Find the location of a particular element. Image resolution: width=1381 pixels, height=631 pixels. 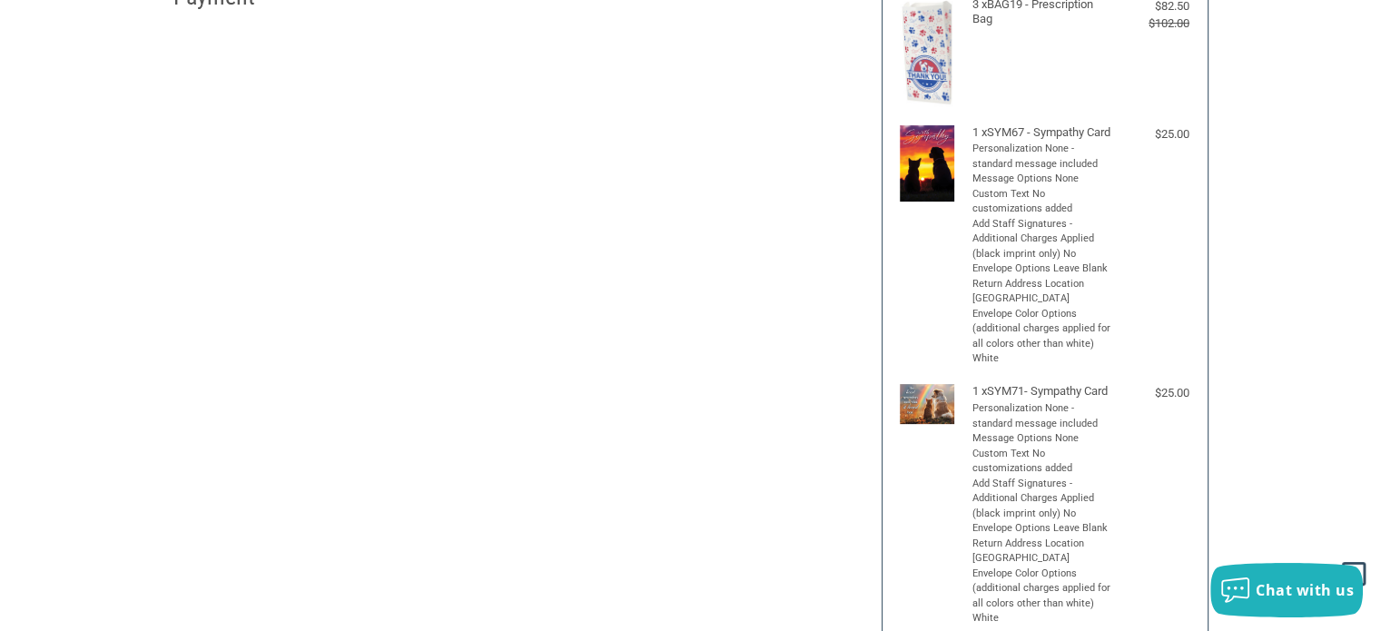

h4: 1 x SYM71- Sympathy Card is located at coordinates (1042, 391).